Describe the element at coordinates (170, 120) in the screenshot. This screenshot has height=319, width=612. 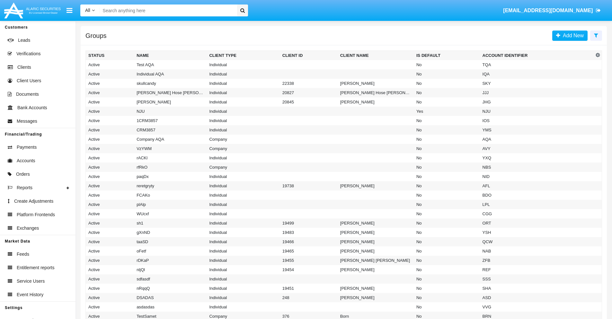
I see `td: 1CRM3857` at that location.